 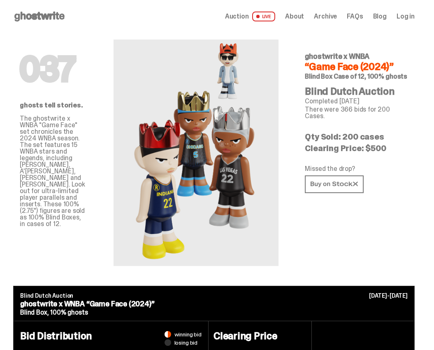 I want to click on span: LIVE, so click(x=264, y=16).